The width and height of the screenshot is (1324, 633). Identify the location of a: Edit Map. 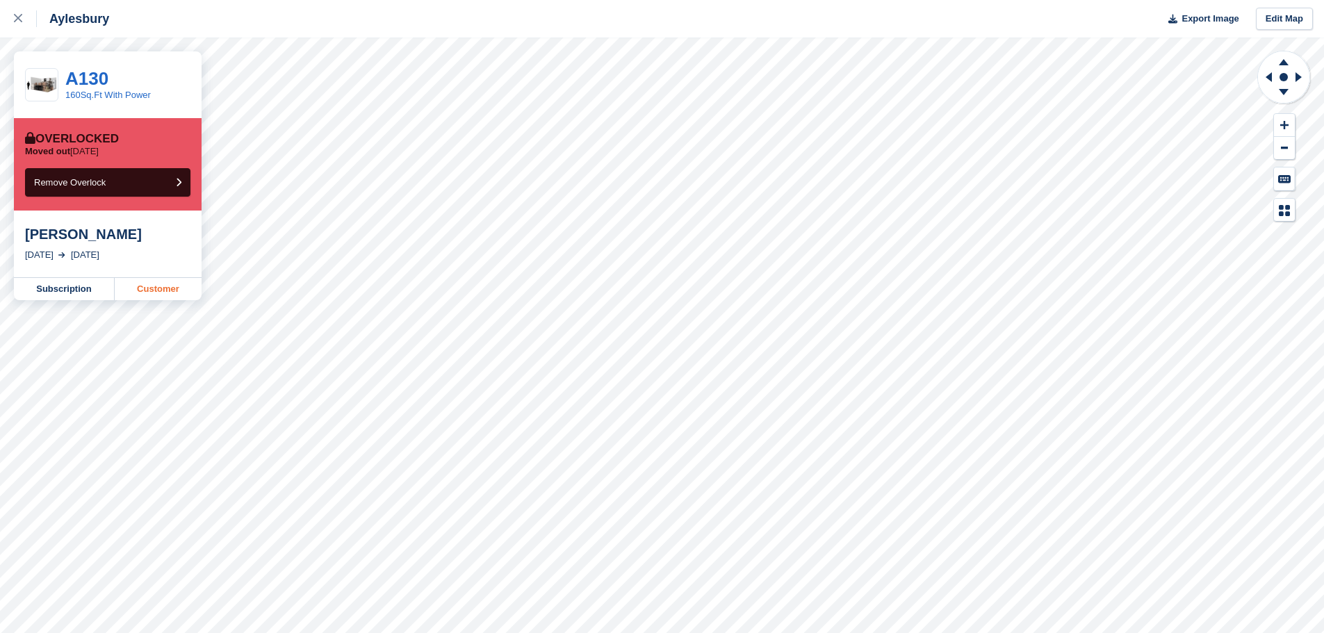
(1285, 19).